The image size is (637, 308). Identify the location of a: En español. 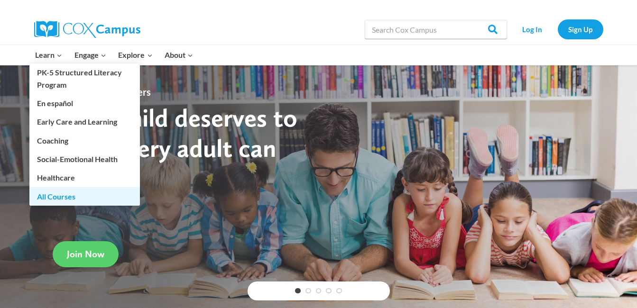
(84, 103).